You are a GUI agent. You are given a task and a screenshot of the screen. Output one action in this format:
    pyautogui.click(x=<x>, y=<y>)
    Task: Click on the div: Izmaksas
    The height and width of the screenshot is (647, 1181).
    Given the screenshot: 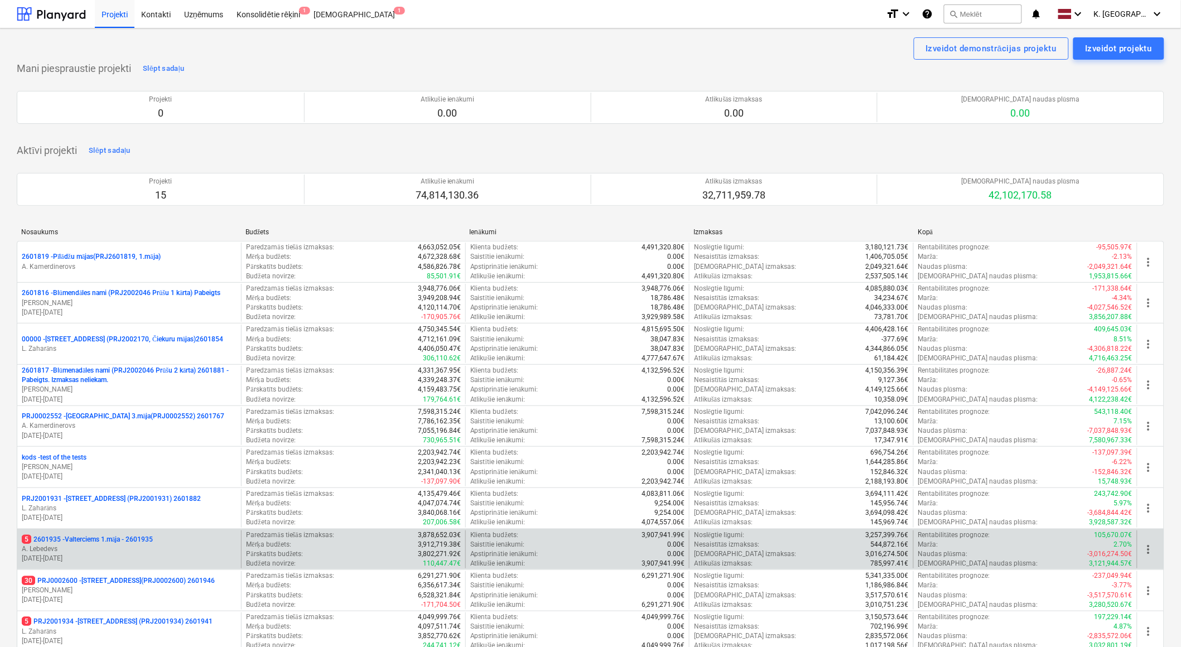 What is the action you would take?
    pyautogui.click(x=801, y=232)
    